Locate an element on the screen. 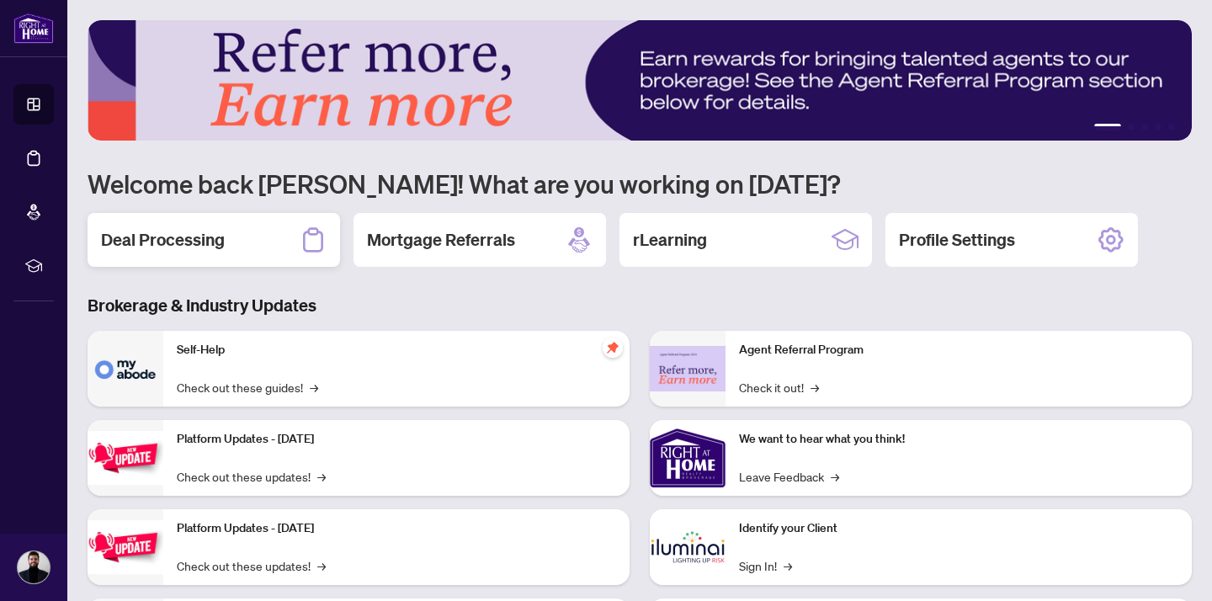 The width and height of the screenshot is (1212, 601). p: We want to hear what you think! is located at coordinates (958, 439).